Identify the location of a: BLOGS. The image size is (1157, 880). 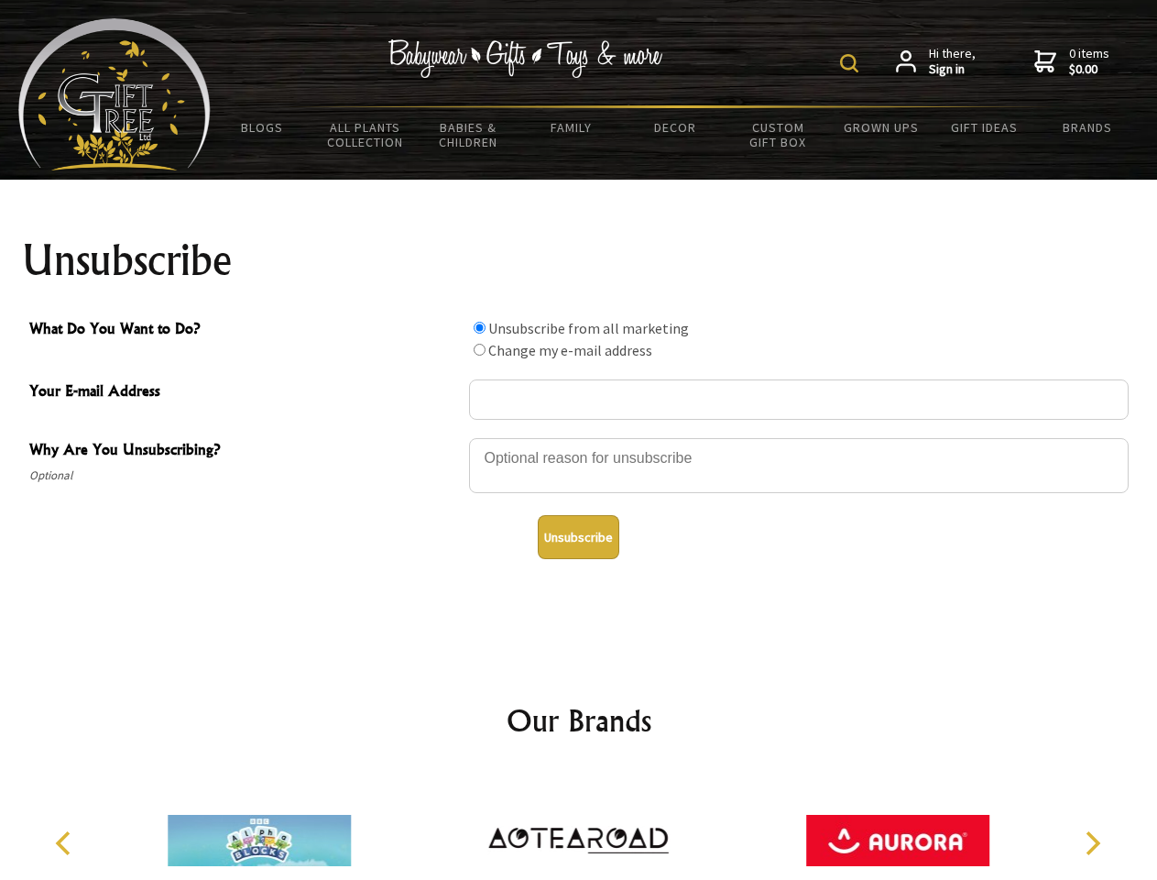
(262, 127).